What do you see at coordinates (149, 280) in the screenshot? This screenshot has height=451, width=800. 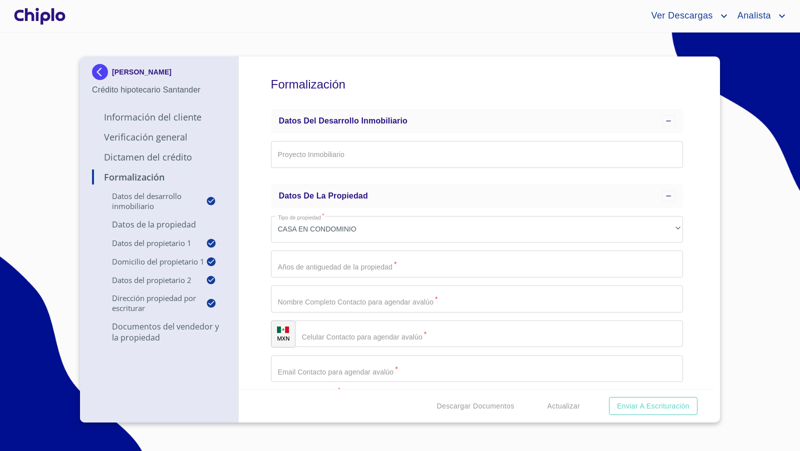 I see `p: Datos del propietario 2` at bounding box center [149, 280].